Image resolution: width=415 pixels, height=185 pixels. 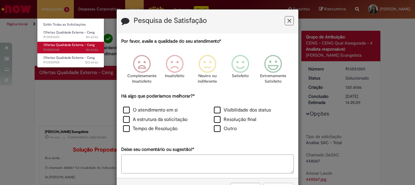 What do you see at coordinates (225, 128) in the screenshot?
I see `label: Outro` at bounding box center [225, 128].